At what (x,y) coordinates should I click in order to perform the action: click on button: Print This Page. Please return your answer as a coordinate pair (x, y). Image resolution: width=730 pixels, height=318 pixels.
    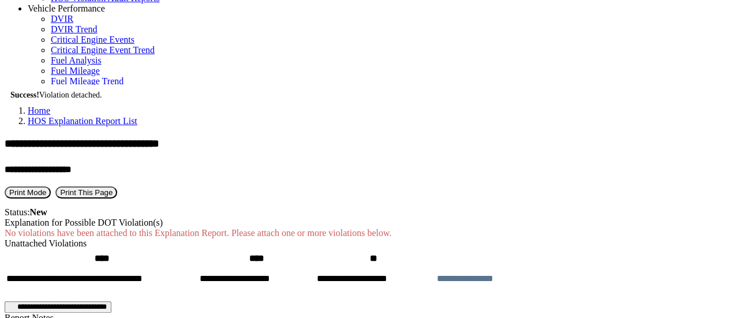
    Looking at the image, I should click on (86, 192).